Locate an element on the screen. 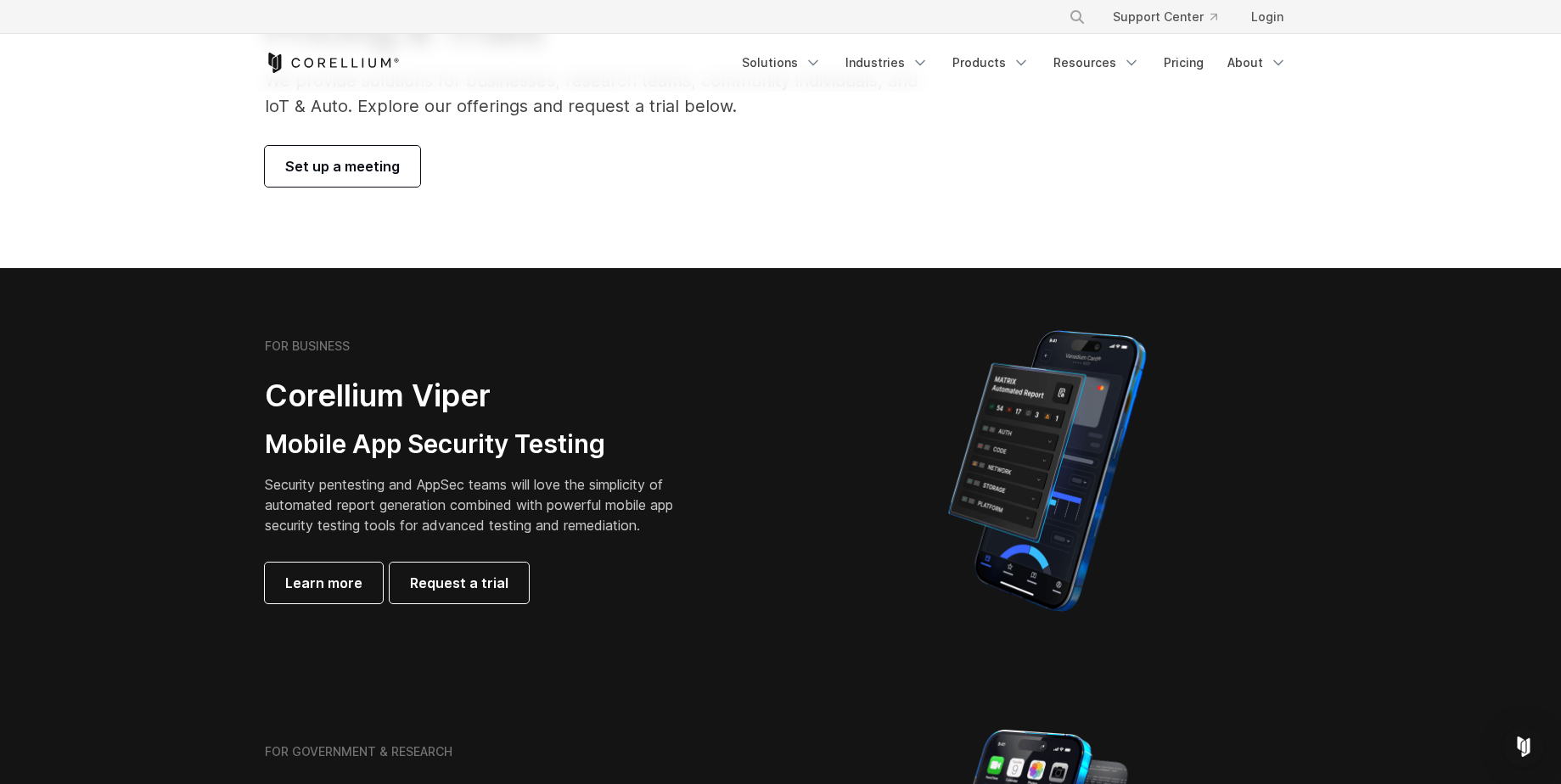 The image size is (1561, 784). p: We provide solutions for businesses, research teams, community individuals, and IoT & Auto. Explo... is located at coordinates (602, 94).